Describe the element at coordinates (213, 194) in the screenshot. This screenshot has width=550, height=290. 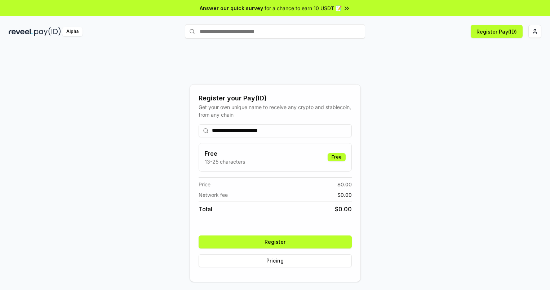
I see `span: Network fee` at that location.